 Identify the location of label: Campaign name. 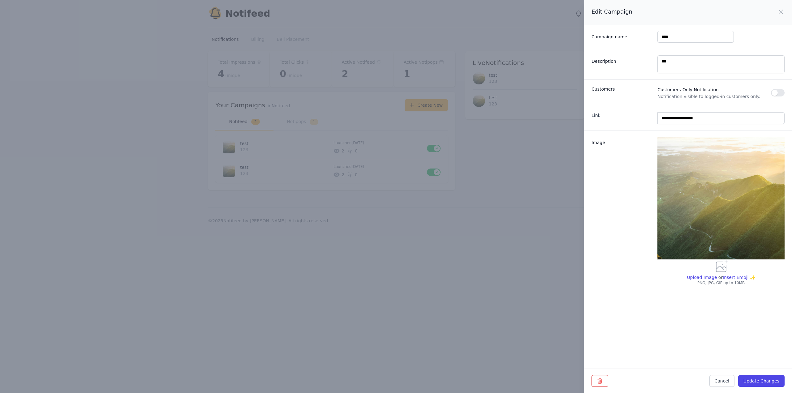
(622, 36).